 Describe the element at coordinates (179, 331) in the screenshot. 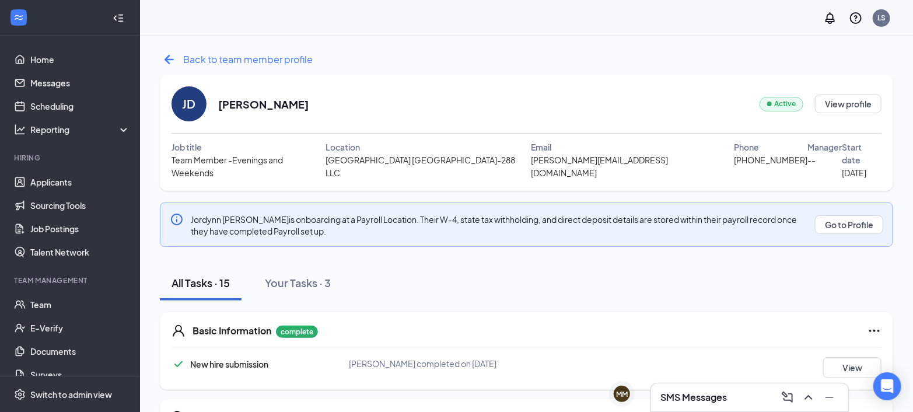

I see `svg: User` at that location.